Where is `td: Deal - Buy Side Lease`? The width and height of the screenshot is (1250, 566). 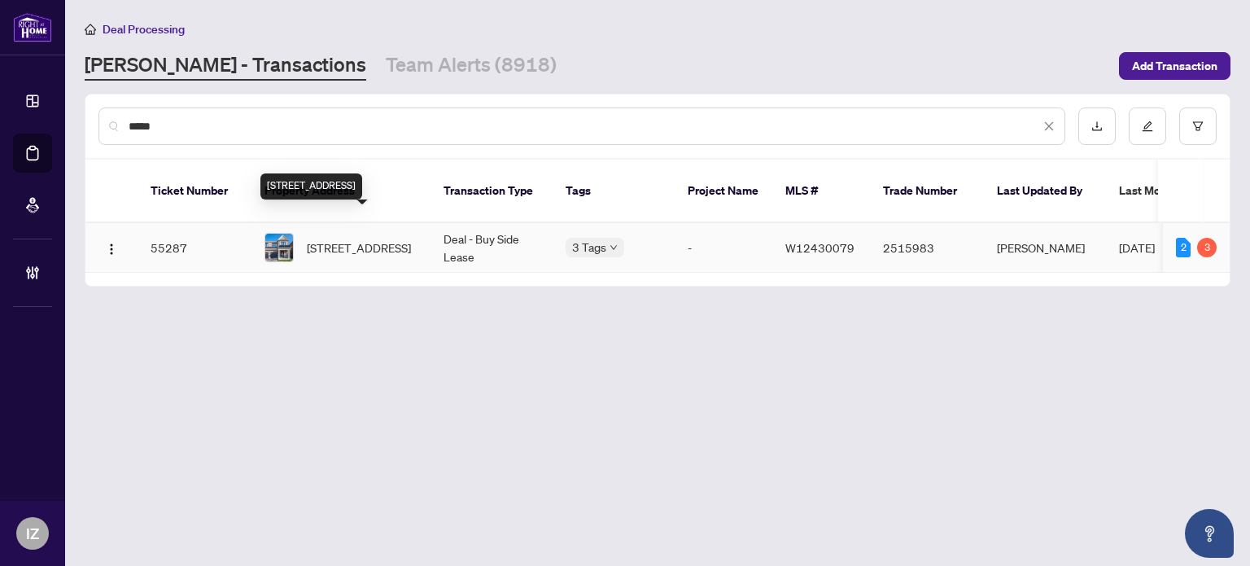
td: Deal - Buy Side Lease is located at coordinates (492, 247).